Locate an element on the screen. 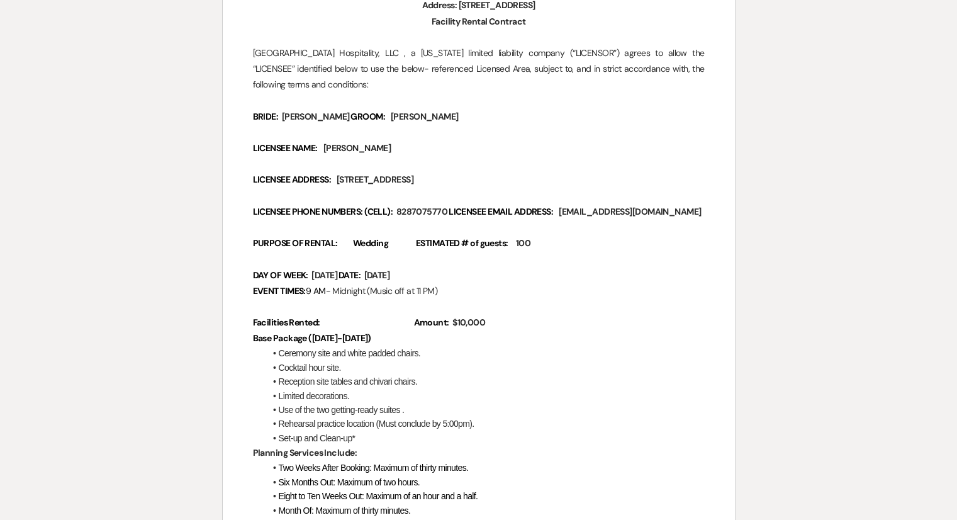 The image size is (957, 520). li: Cocktail hour site. is located at coordinates (485, 368).